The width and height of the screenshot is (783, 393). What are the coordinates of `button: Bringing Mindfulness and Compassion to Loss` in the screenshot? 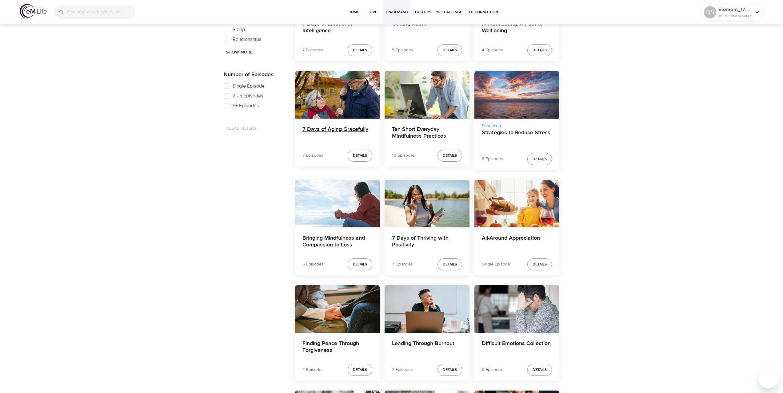 It's located at (337, 204).